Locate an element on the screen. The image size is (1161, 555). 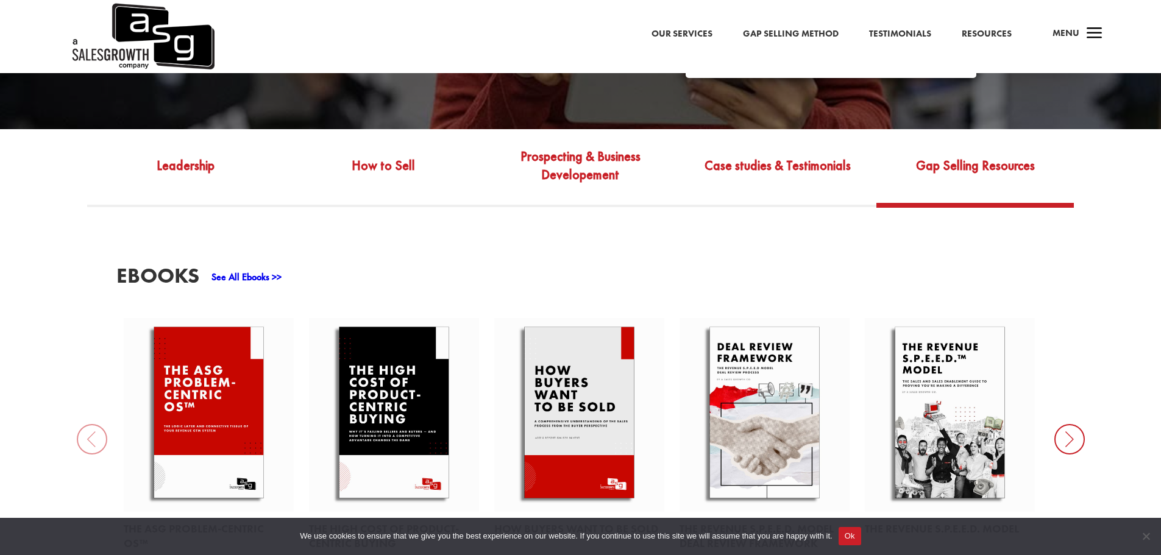
span: We use cookies to ensure that we give you the best experience on our website. If you continue to ... is located at coordinates (566, 536).